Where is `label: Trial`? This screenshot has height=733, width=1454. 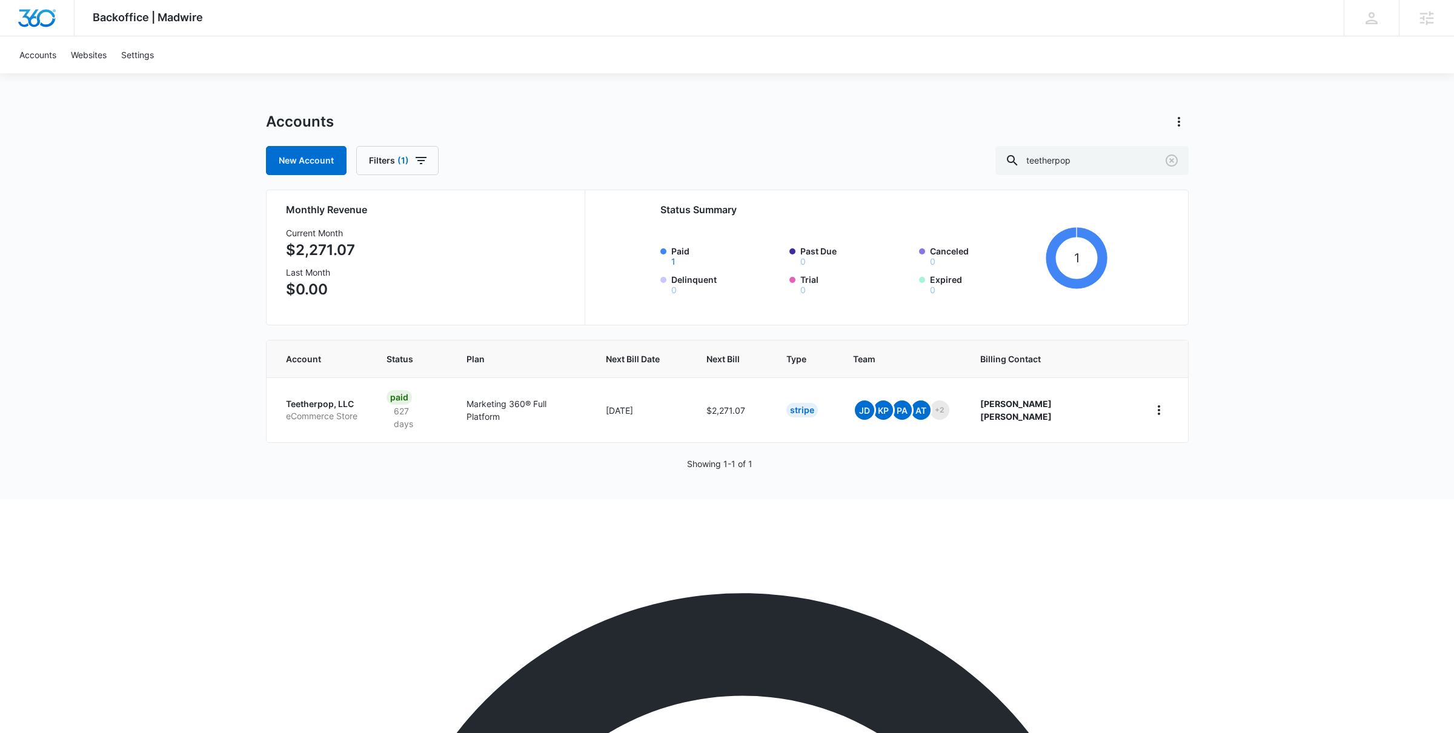
label: Trial is located at coordinates (856, 284).